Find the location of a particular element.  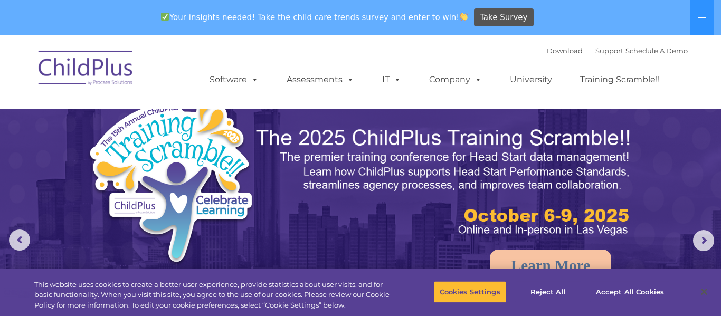

div: This website uses cookies to create a better user experience, provide statistics about user visit... is located at coordinates (215, 295).